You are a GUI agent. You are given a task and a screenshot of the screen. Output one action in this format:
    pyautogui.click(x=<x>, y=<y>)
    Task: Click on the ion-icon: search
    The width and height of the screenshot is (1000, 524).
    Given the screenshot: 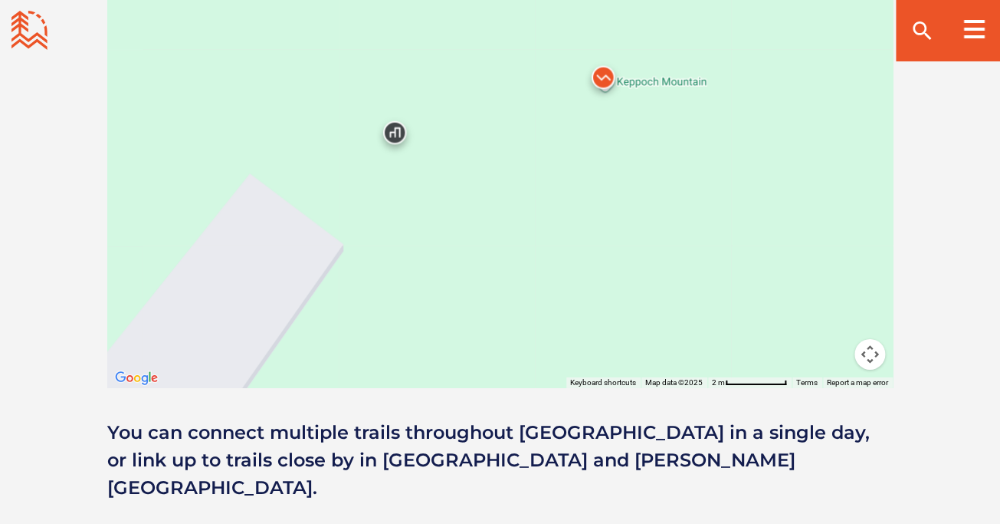 What is the action you would take?
    pyautogui.click(x=922, y=31)
    